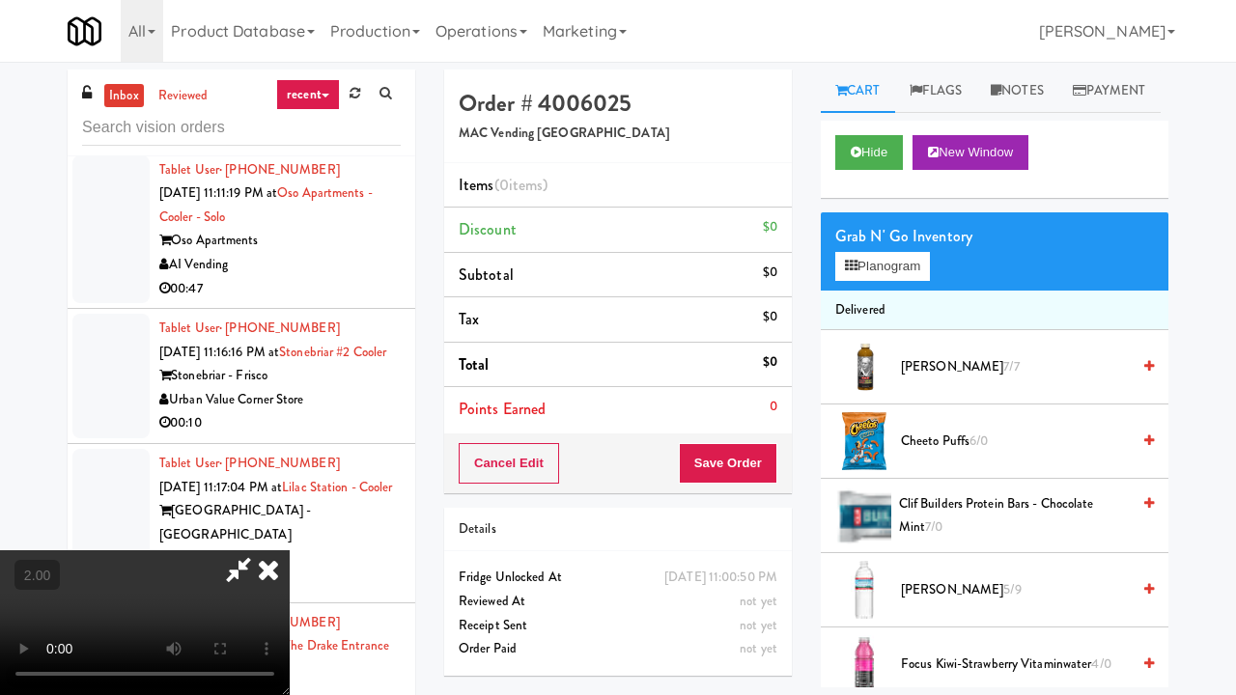 The height and width of the screenshot is (695, 1236). Describe the element at coordinates (280, 289) in the screenshot. I see `div: 00:47` at that location.